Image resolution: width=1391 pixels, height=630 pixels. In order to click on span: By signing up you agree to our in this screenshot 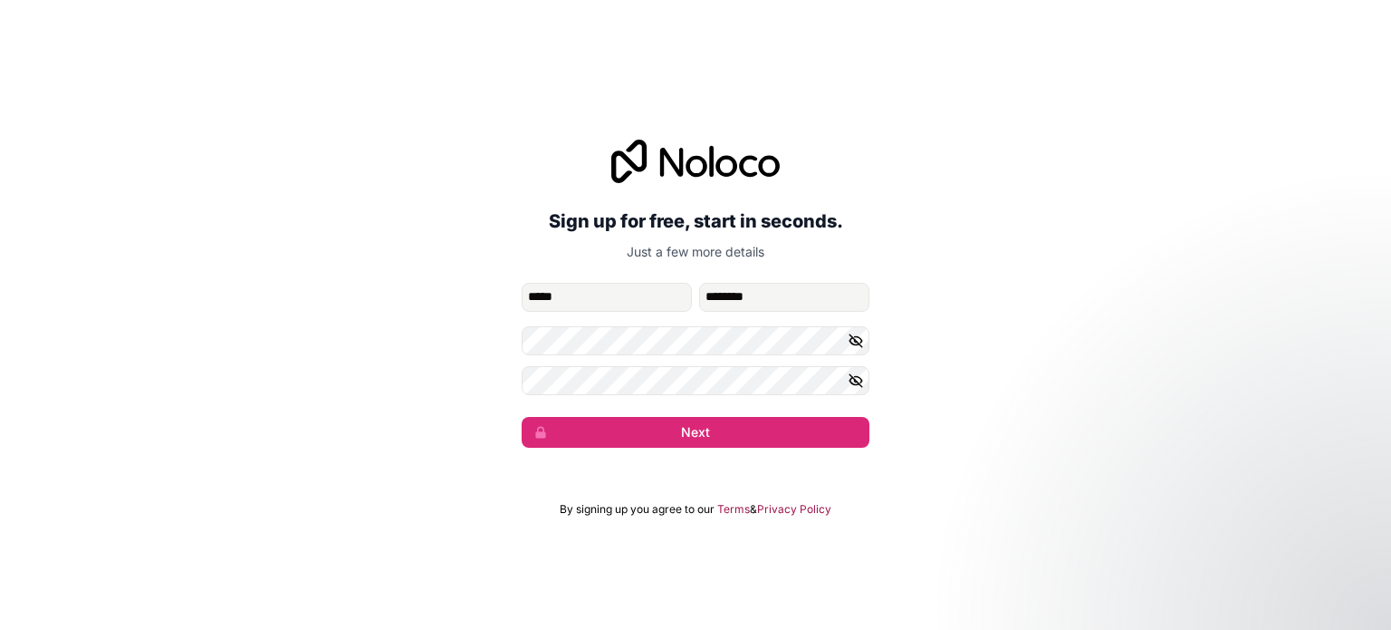, I will do `click(637, 509)`.